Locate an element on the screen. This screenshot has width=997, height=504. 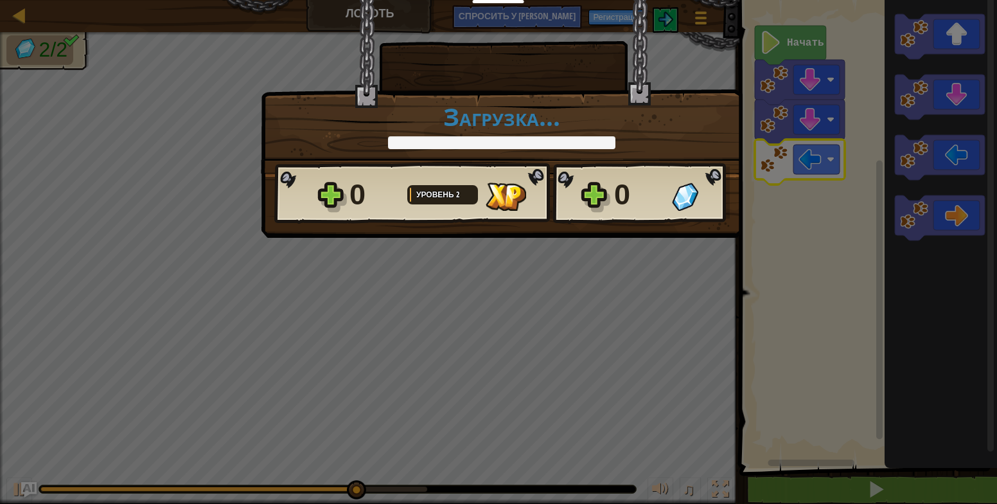
ya-tr-span: Загрузка... is located at coordinates (502, 116).